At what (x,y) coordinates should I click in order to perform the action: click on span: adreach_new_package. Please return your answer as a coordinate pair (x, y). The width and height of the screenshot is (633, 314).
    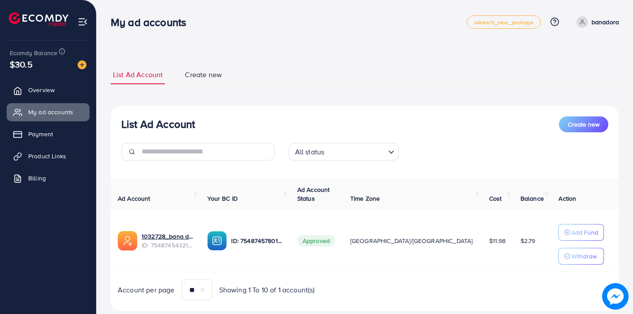
    Looking at the image, I should click on (503, 22).